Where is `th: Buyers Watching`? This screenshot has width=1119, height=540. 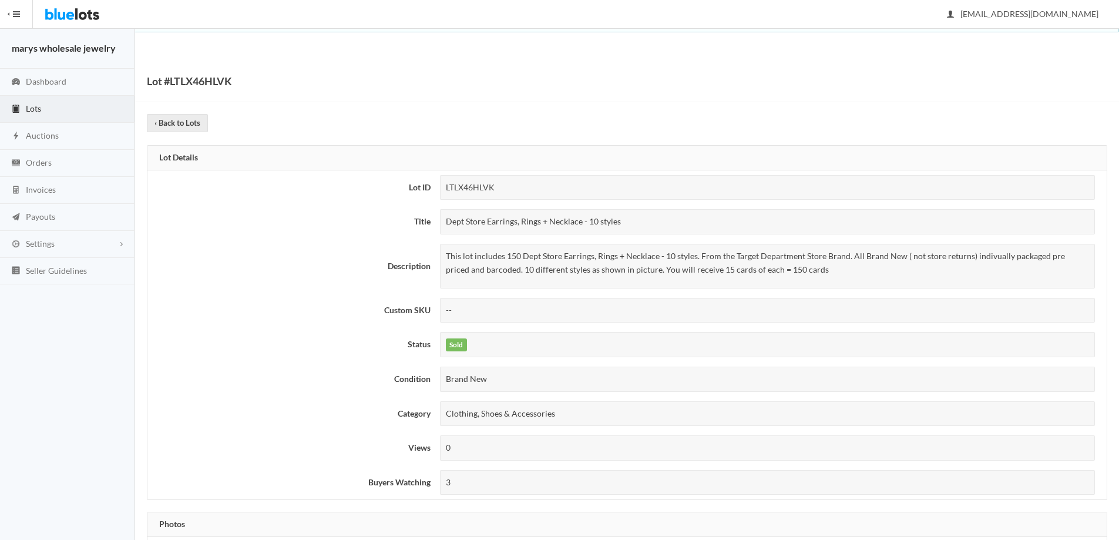 th: Buyers Watching is located at coordinates (291, 482).